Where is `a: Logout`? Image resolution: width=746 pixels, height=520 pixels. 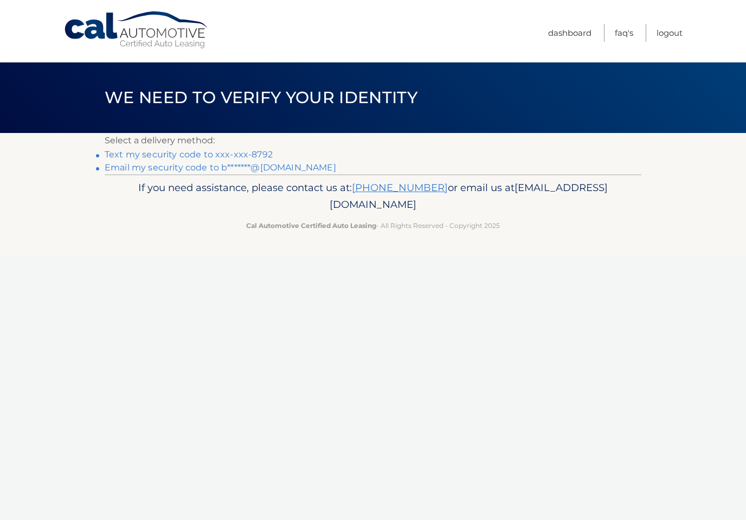 a: Logout is located at coordinates (670, 33).